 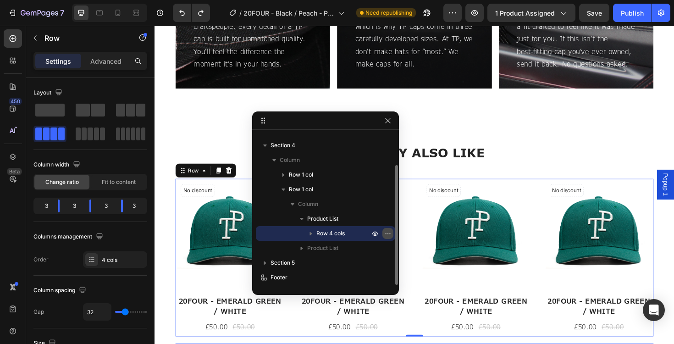 What do you see at coordinates (58, 61) in the screenshot?
I see `p: Settings` at bounding box center [58, 61].